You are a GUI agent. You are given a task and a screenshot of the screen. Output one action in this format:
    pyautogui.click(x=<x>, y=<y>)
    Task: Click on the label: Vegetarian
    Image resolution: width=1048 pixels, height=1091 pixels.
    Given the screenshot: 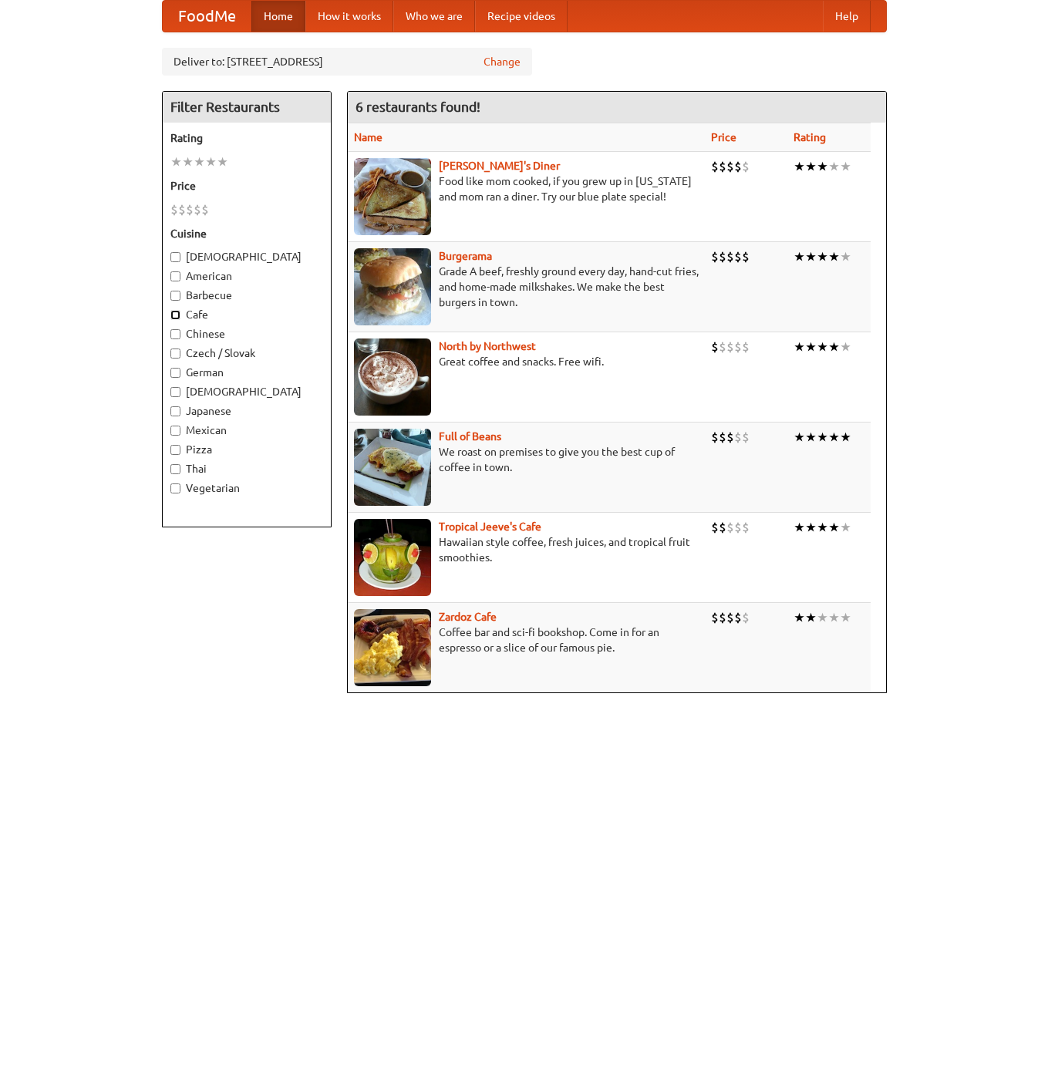 What is the action you would take?
    pyautogui.click(x=247, y=488)
    